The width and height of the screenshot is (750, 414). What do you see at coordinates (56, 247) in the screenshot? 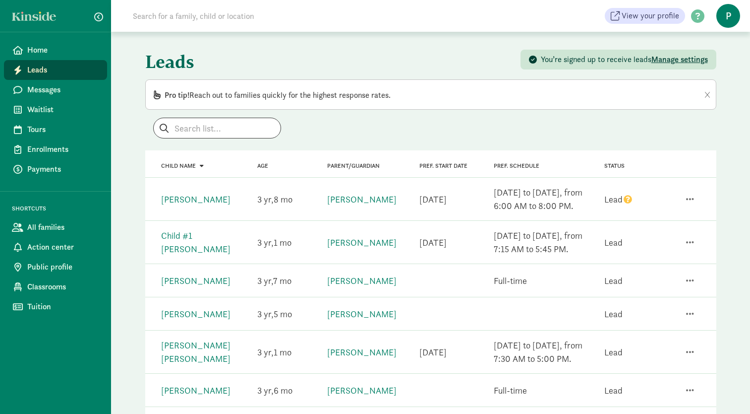
I see `a: Action center` at bounding box center [56, 247].